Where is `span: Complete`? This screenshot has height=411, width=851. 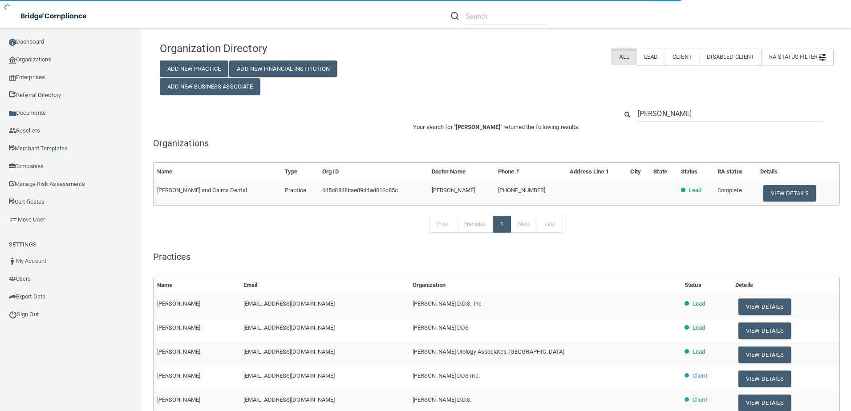 span: Complete is located at coordinates (729, 190).